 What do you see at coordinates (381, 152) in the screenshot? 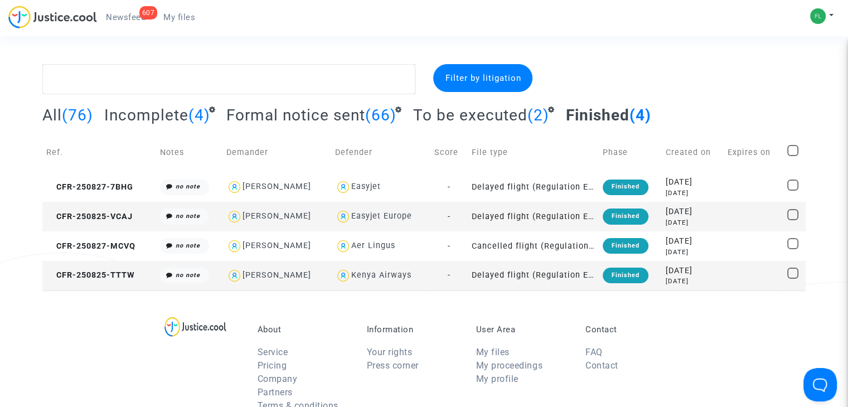
I see `td: Defender` at bounding box center [381, 152].